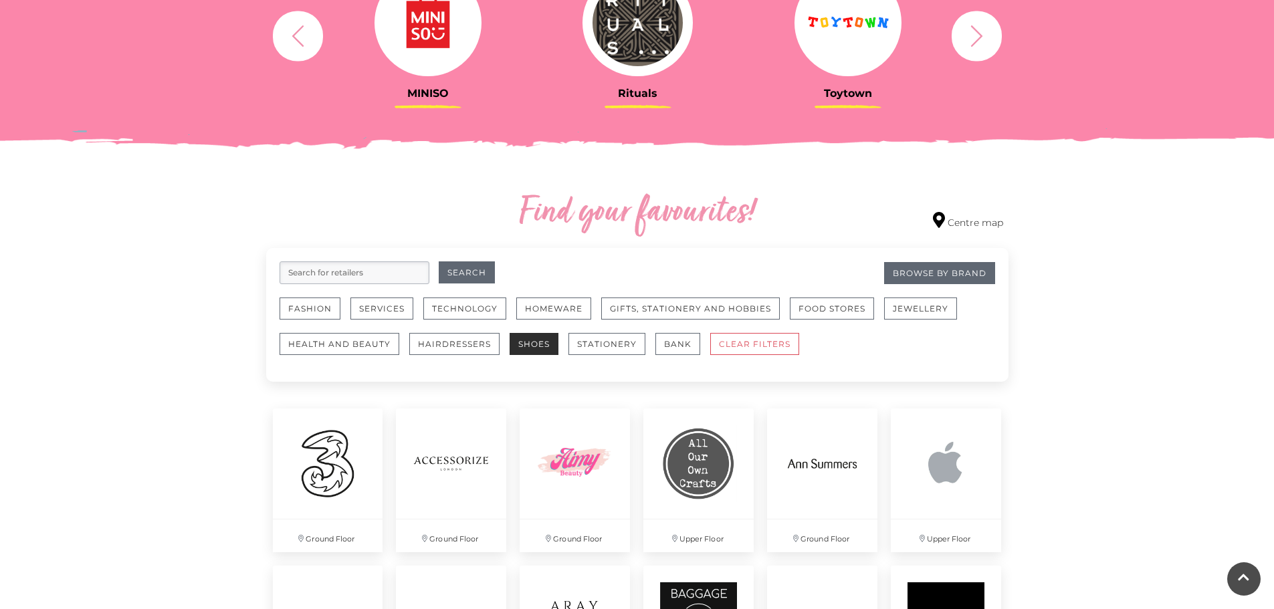 The width and height of the screenshot is (1274, 609). I want to click on a: CLEAR FILTERS, so click(759, 350).